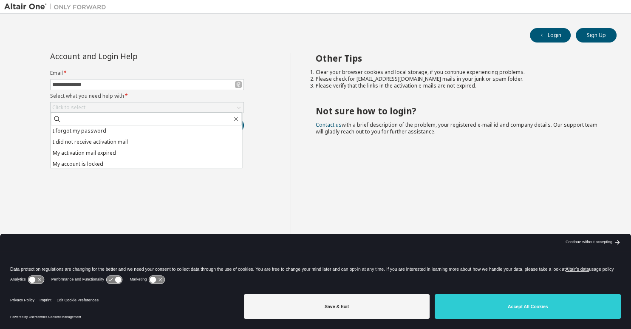  I want to click on label: Email, so click(147, 73).